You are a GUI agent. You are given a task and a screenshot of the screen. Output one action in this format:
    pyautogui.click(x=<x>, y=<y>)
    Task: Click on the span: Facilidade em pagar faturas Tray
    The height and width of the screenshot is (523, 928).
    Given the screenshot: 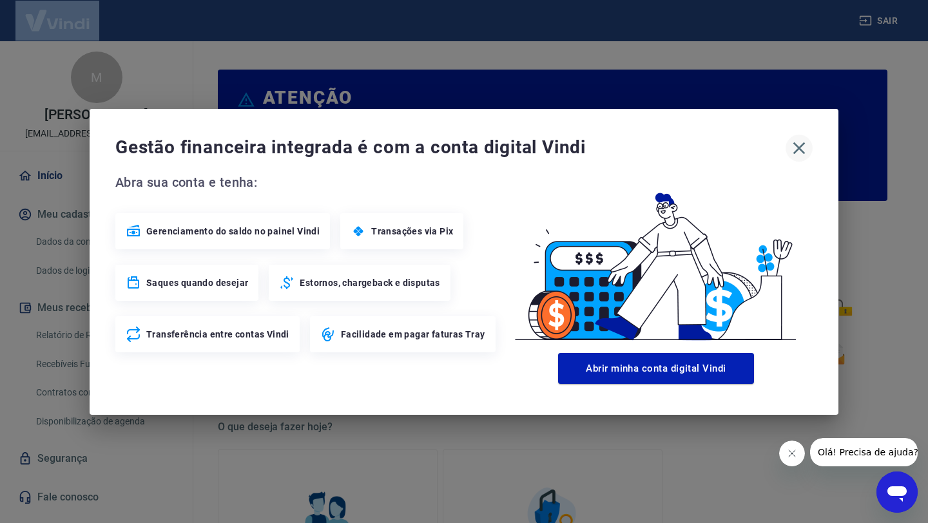 What is the action you would take?
    pyautogui.click(x=413, y=334)
    